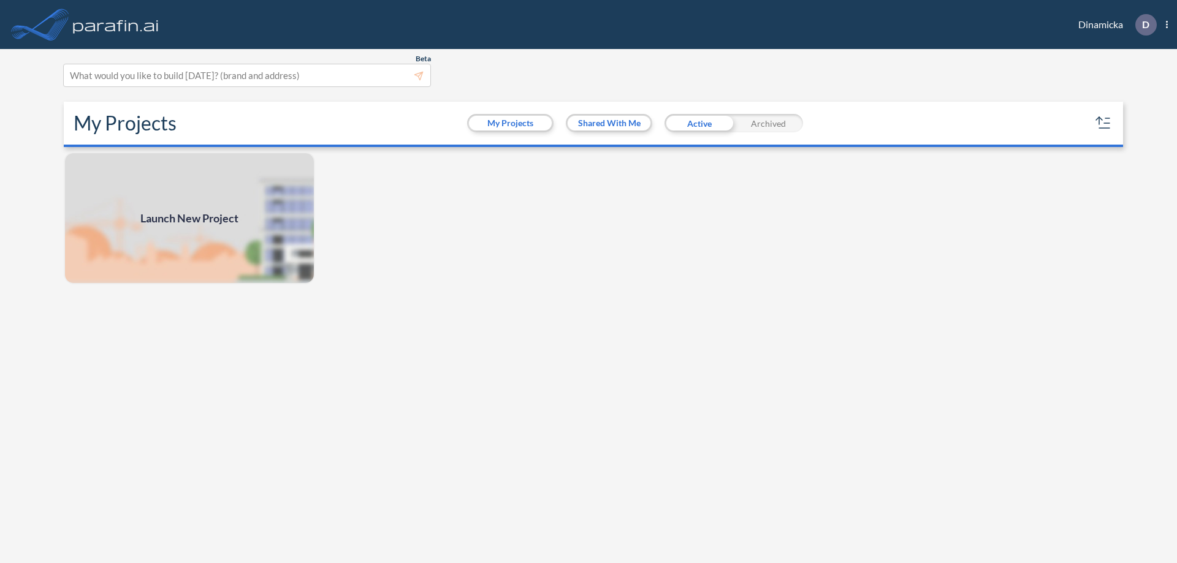 The image size is (1177, 563). I want to click on div: Dinamicka, so click(1114, 25).